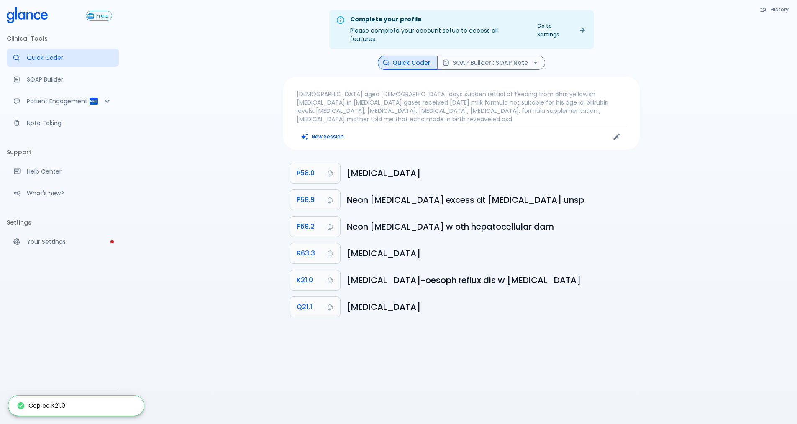  Describe the element at coordinates (305, 280) in the screenshot. I see `span: K21.0` at that location.